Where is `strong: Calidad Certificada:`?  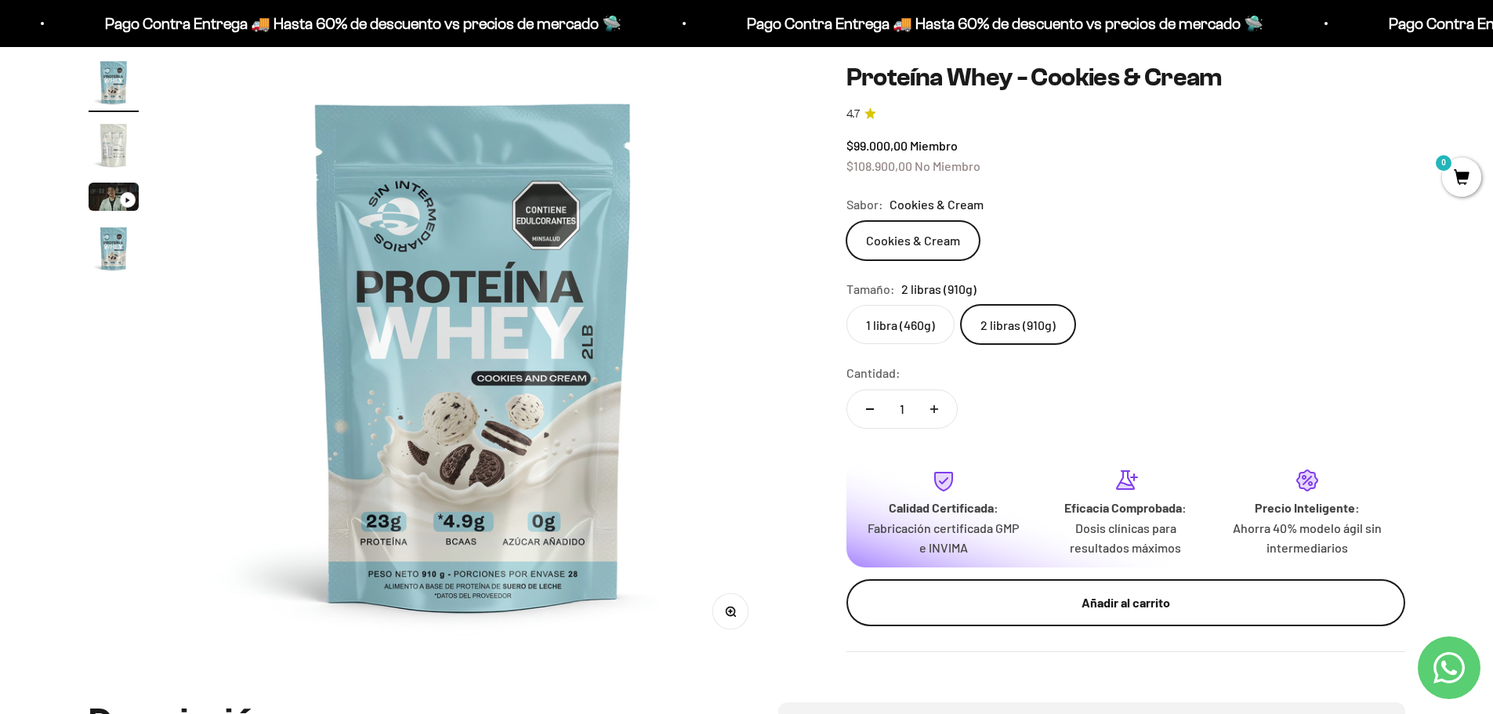
strong: Calidad Certificada: is located at coordinates (944, 507).